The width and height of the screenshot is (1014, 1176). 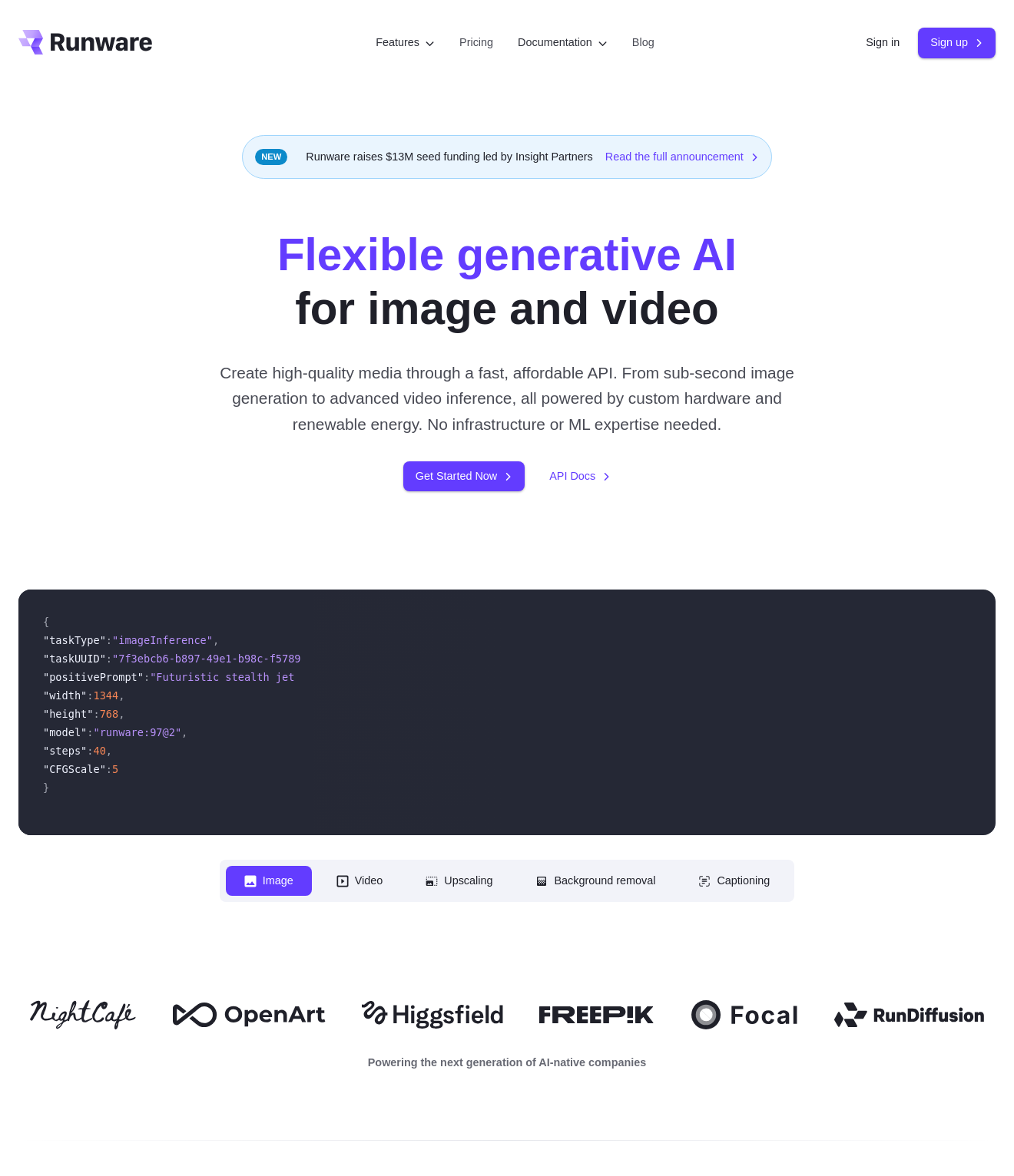 I want to click on h1: for image and video, so click(x=507, y=282).